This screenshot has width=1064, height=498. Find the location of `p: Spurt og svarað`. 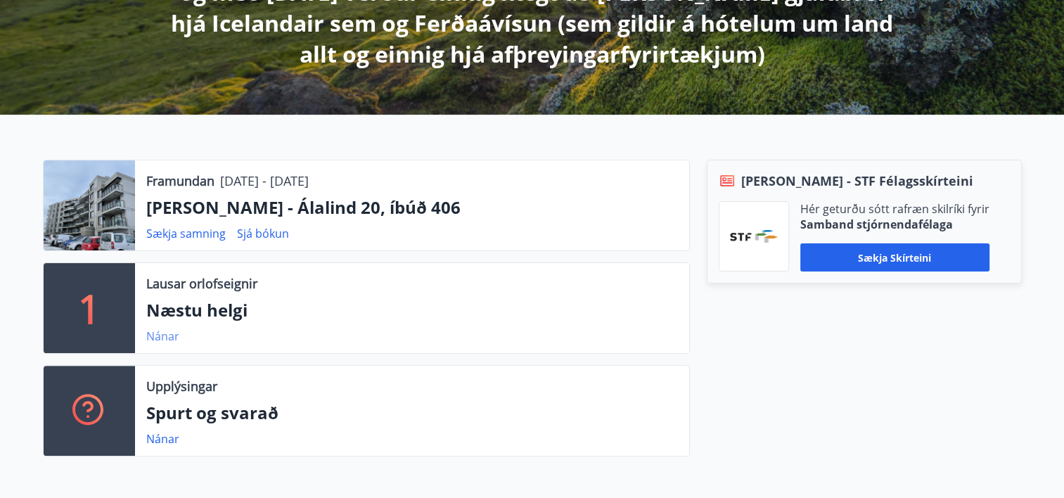

p: Spurt og svarað is located at coordinates (412, 413).